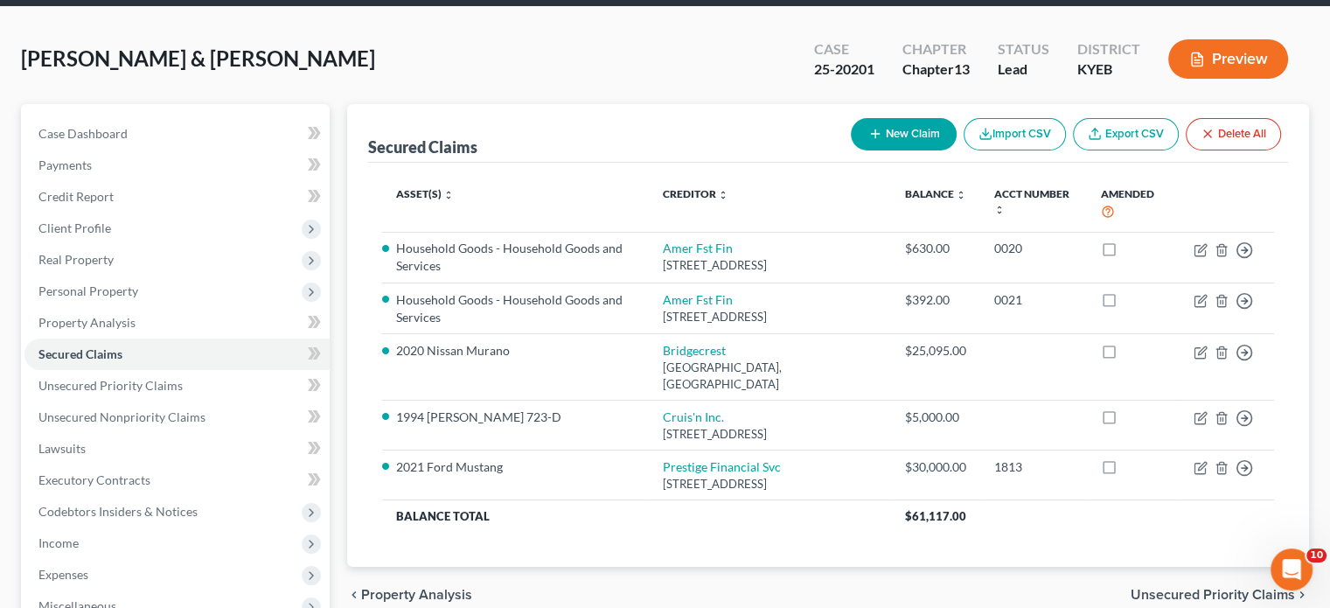 Image resolution: width=1330 pixels, height=608 pixels. I want to click on a: Export CSV, so click(1125, 134).